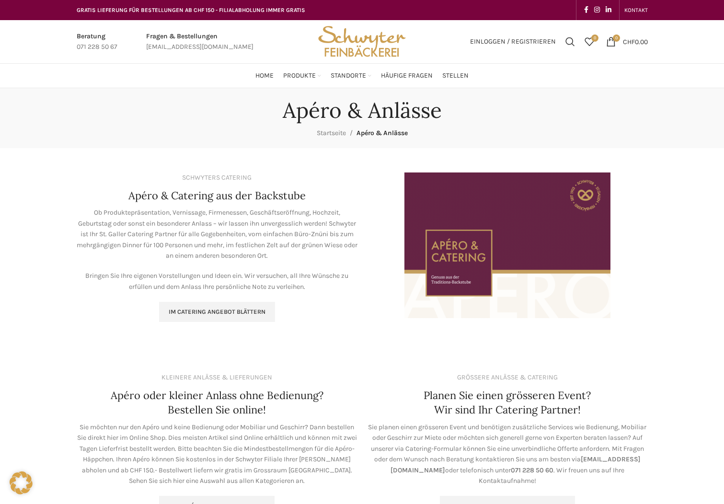  What do you see at coordinates (513, 42) in the screenshot?
I see `span: Einloggen / Registrieren` at bounding box center [513, 42].